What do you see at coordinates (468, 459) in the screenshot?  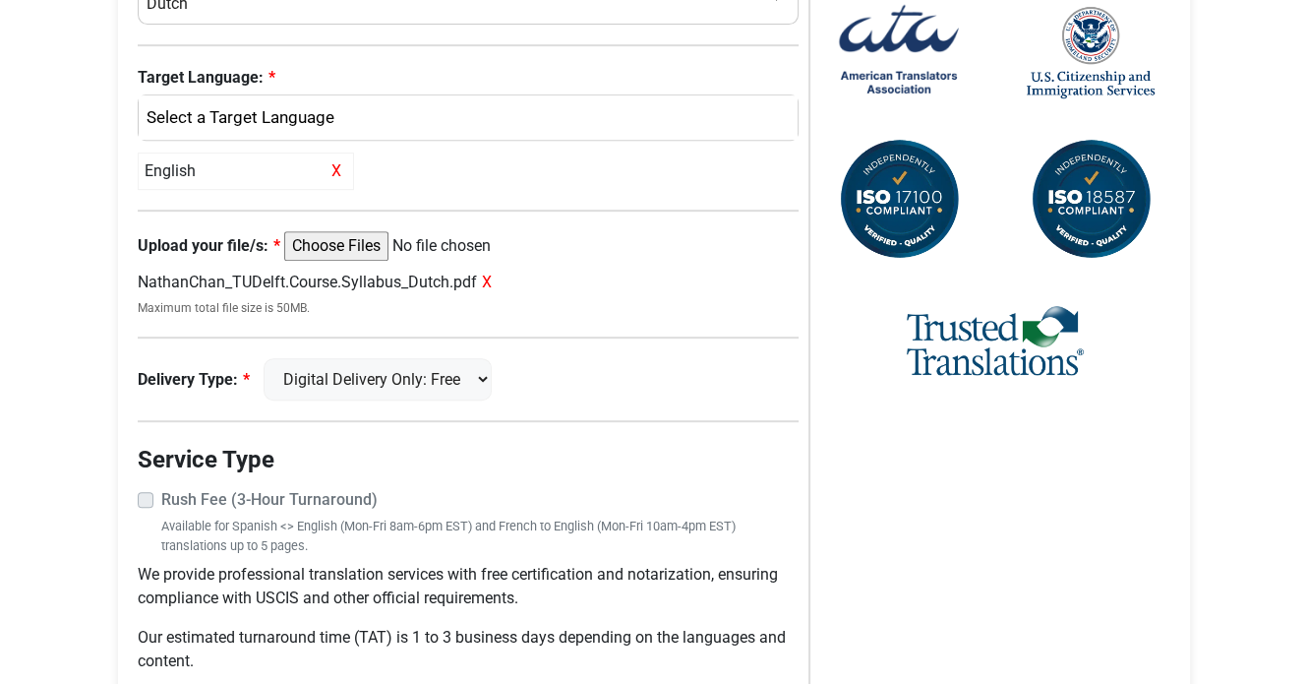 I see `legend: Service Type` at bounding box center [468, 459].